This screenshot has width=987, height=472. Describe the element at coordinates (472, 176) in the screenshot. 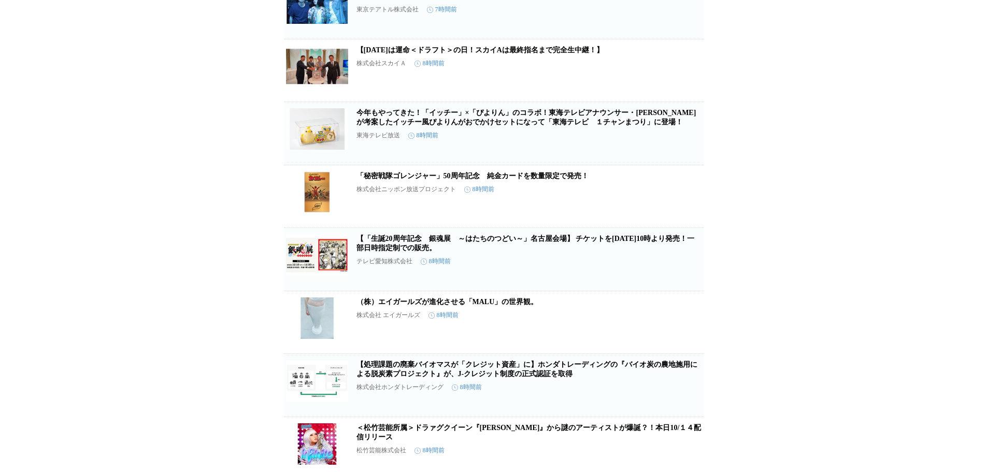

I see `a: 「秘密戦隊ゴレンジャー」50周年記念 純金カードを数量限定で発売！` at that location.